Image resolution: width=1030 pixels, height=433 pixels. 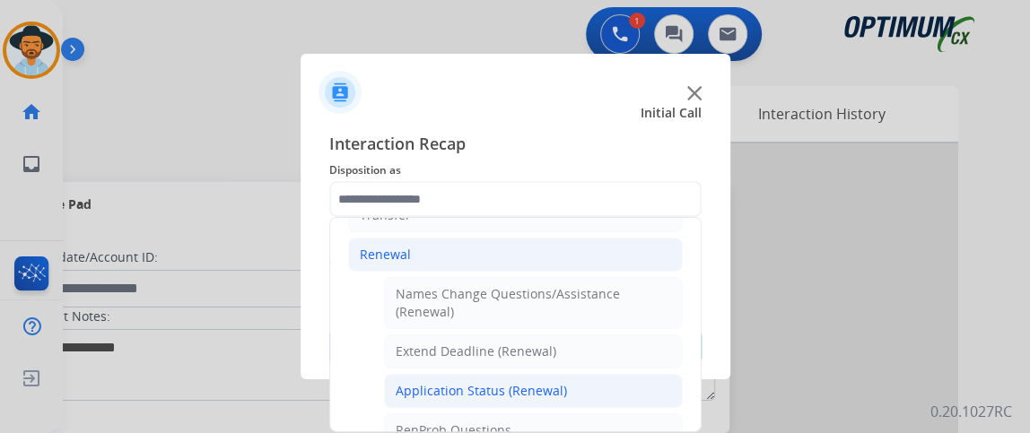 I want to click on div: Names Change Questions/Assistance (Renewal), so click(x=533, y=303).